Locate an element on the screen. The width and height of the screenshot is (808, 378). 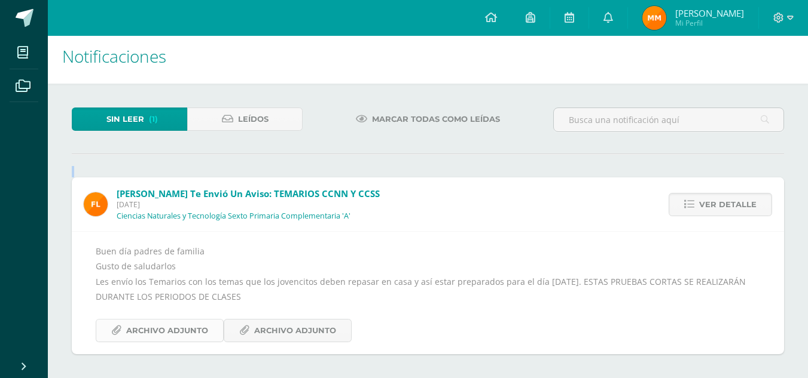
span: Ver detalle is located at coordinates (728, 204).